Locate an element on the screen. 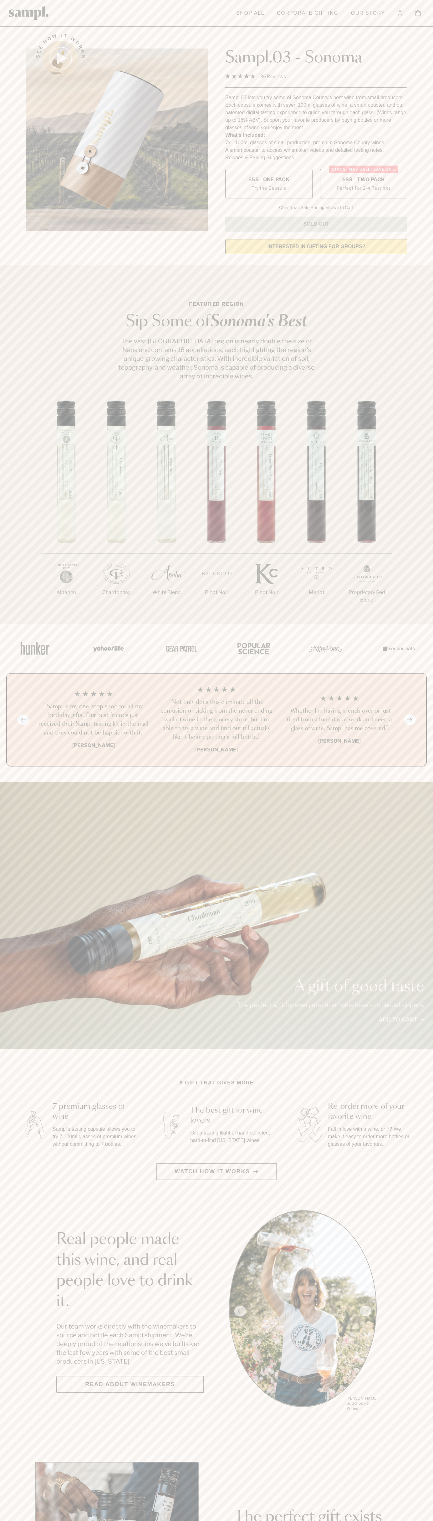 The width and height of the screenshot is (433, 1521). em: Sonoma's Best is located at coordinates (259, 322).